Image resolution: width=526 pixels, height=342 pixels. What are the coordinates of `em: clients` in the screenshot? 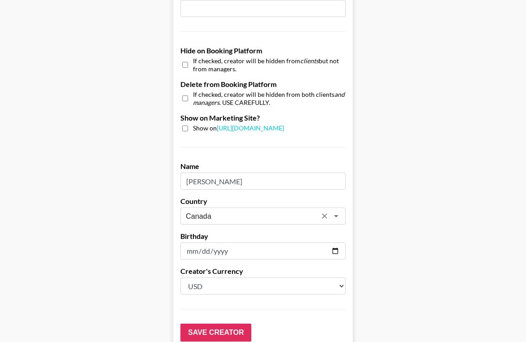 It's located at (309, 61).